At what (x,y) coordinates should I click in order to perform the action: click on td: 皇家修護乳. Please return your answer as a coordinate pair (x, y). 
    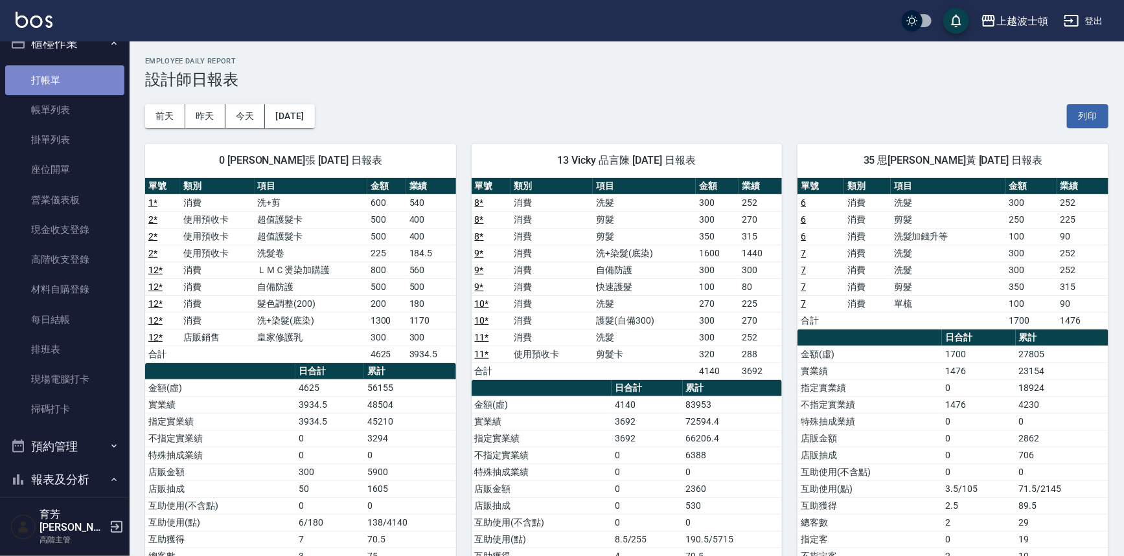
    Looking at the image, I should click on (311, 338).